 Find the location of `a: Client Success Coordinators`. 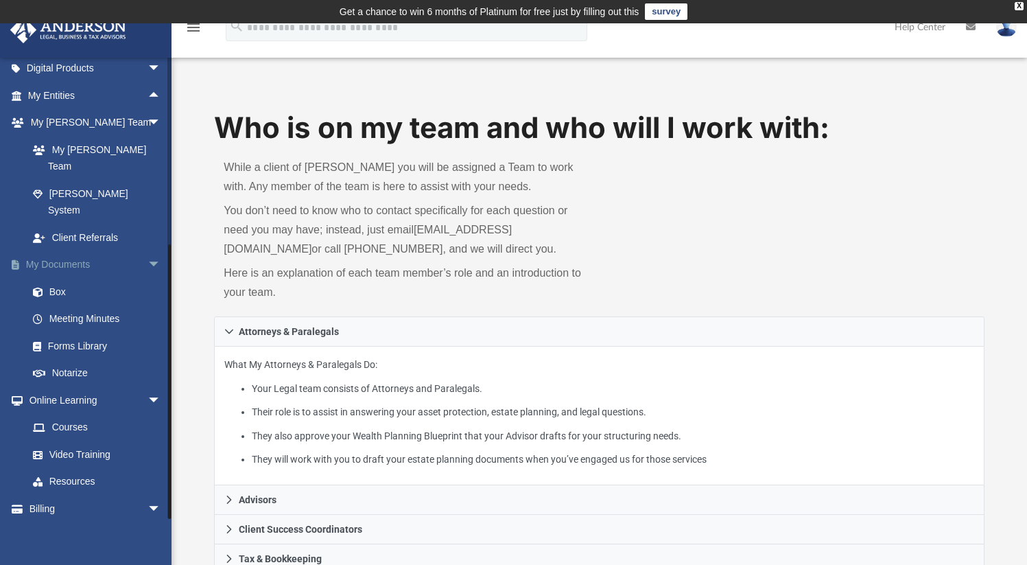

a: Client Success Coordinators is located at coordinates (599, 529).